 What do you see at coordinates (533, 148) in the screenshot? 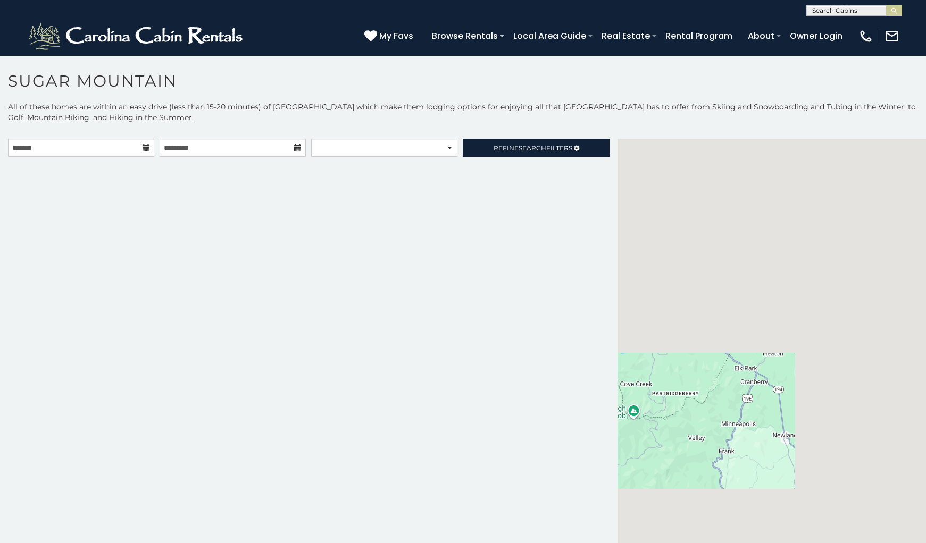
I see `span: Refine Filters` at bounding box center [533, 148].